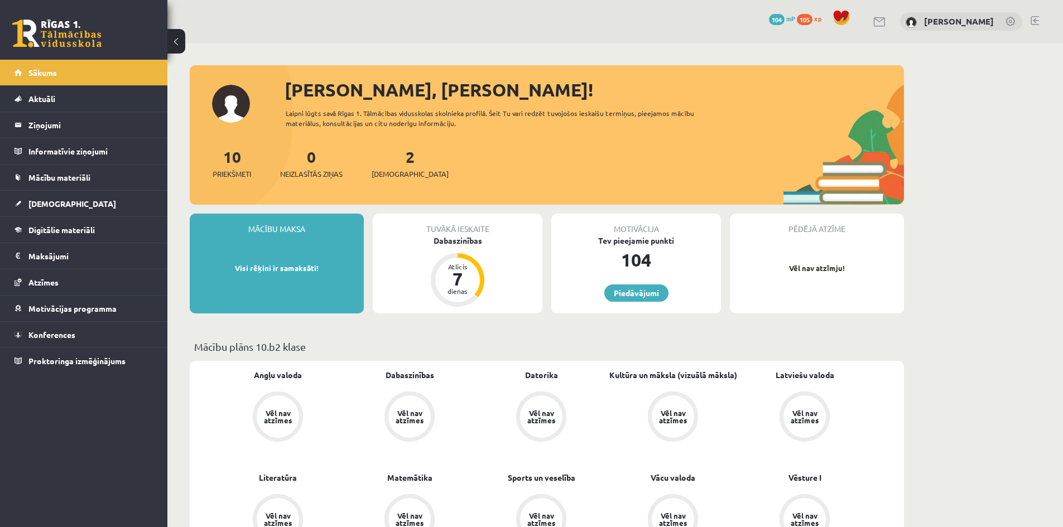 Image resolution: width=1063 pixels, height=527 pixels. Describe the element at coordinates (777, 20) in the screenshot. I see `span: 104` at that location.